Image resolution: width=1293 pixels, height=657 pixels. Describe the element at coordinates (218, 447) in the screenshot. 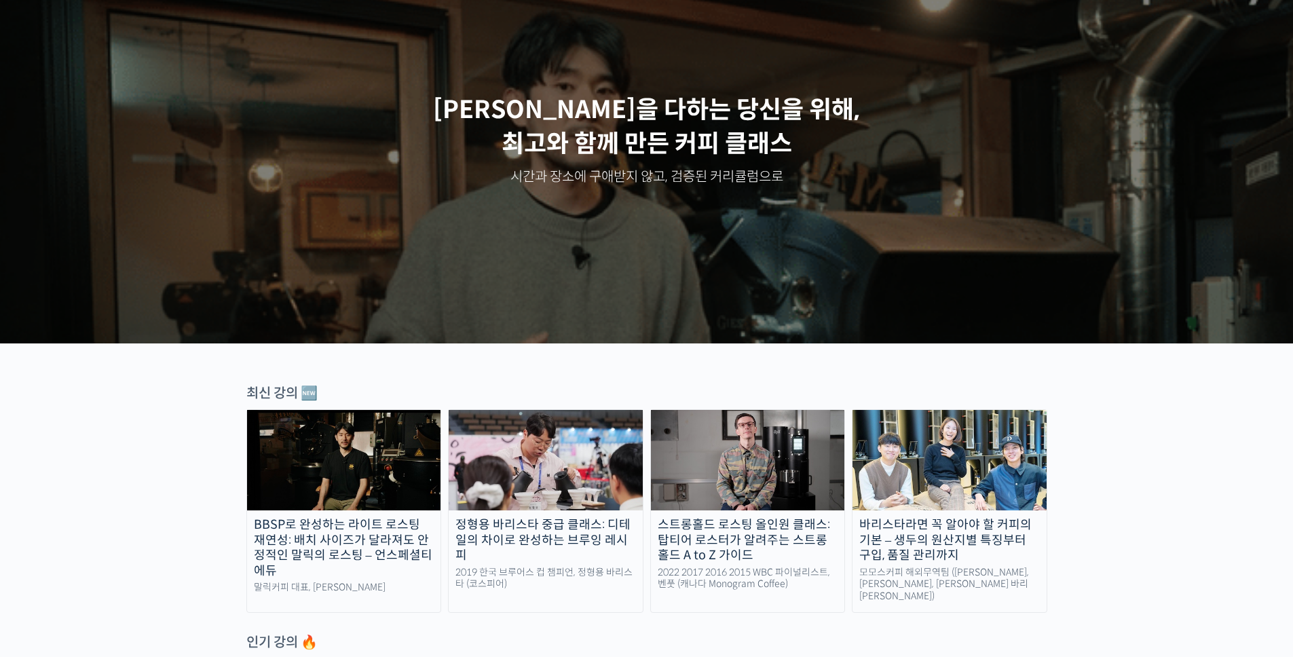

I see `a: 설정` at that location.